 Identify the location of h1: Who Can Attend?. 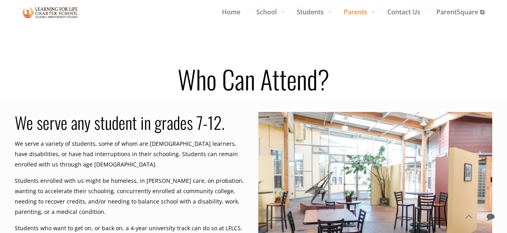
(253, 79).